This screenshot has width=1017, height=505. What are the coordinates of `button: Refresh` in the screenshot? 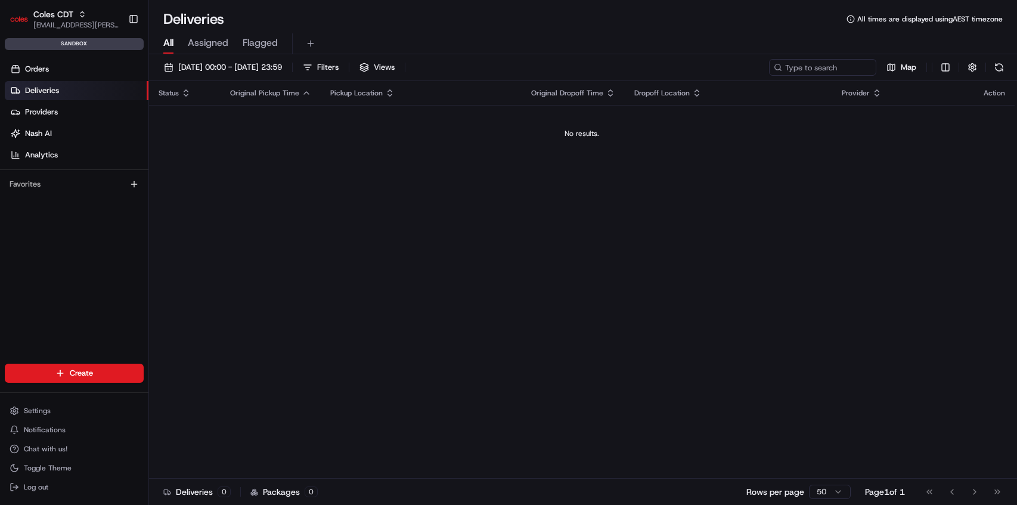 It's located at (1000, 67).